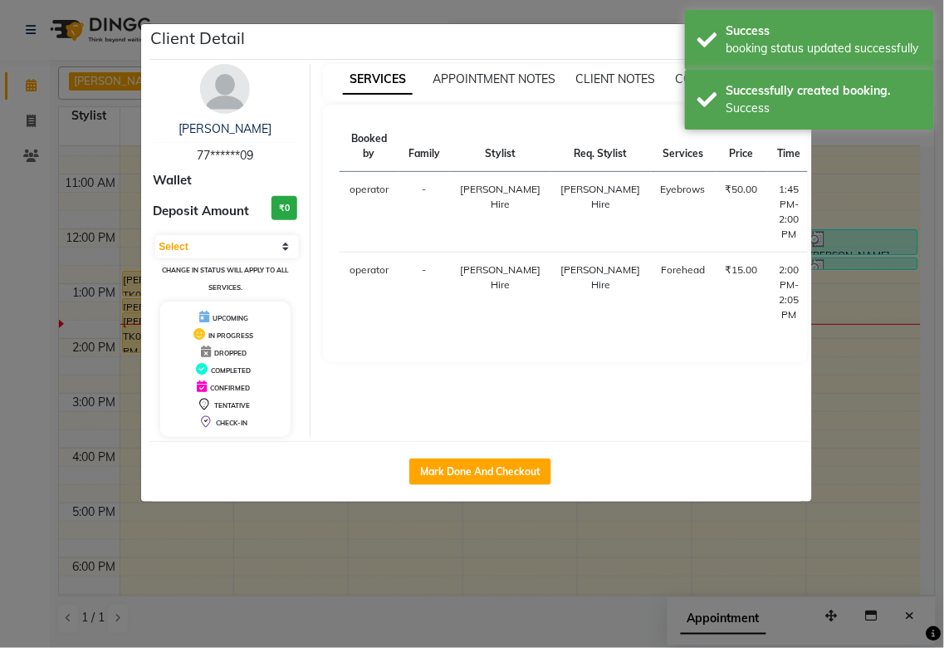  What do you see at coordinates (231, 370) in the screenshot?
I see `span: COMPLETED` at bounding box center [231, 370].